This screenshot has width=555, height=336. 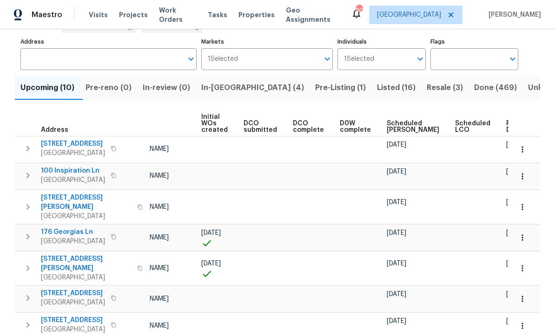 What do you see at coordinates (445, 88) in the screenshot?
I see `span: Resale (3)` at bounding box center [445, 88].